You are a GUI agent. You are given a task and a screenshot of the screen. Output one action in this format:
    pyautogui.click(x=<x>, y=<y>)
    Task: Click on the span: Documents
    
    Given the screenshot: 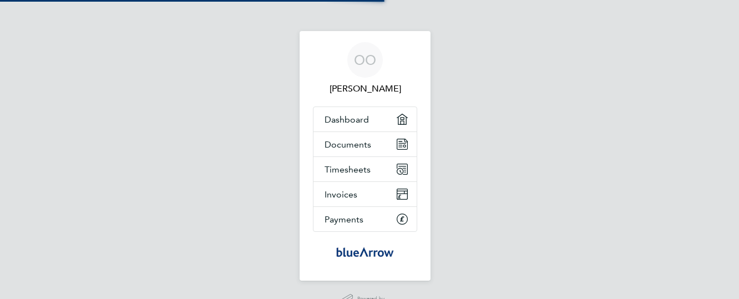 What is the action you would take?
    pyautogui.click(x=348, y=144)
    